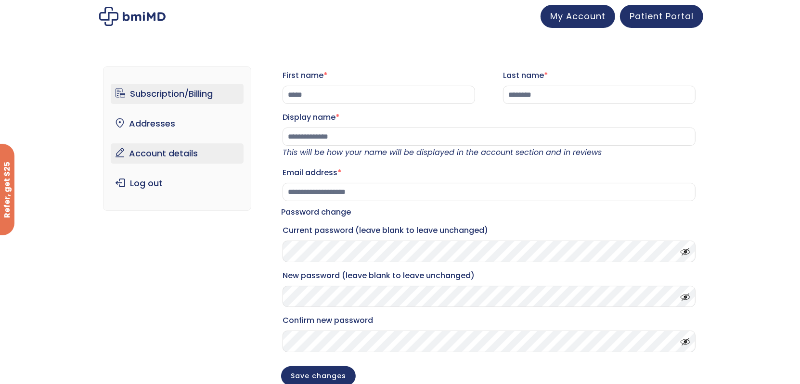  Describe the element at coordinates (177, 139) in the screenshot. I see `nav: Account pages` at that location.